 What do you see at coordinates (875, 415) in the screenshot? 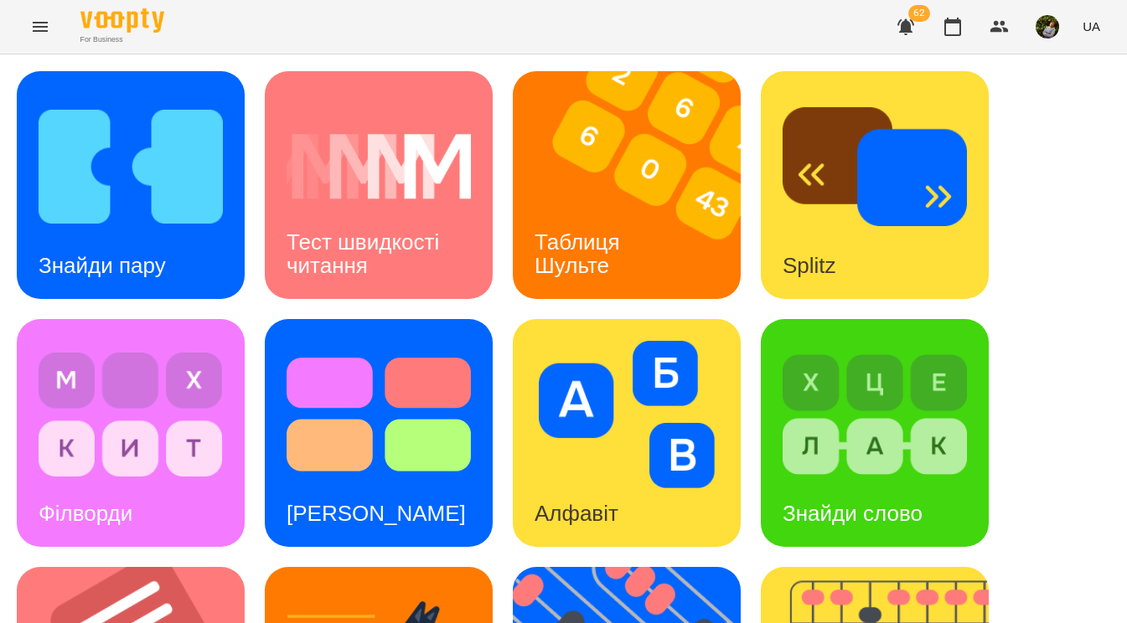
I see `img: Знайди слово` at bounding box center [875, 415].